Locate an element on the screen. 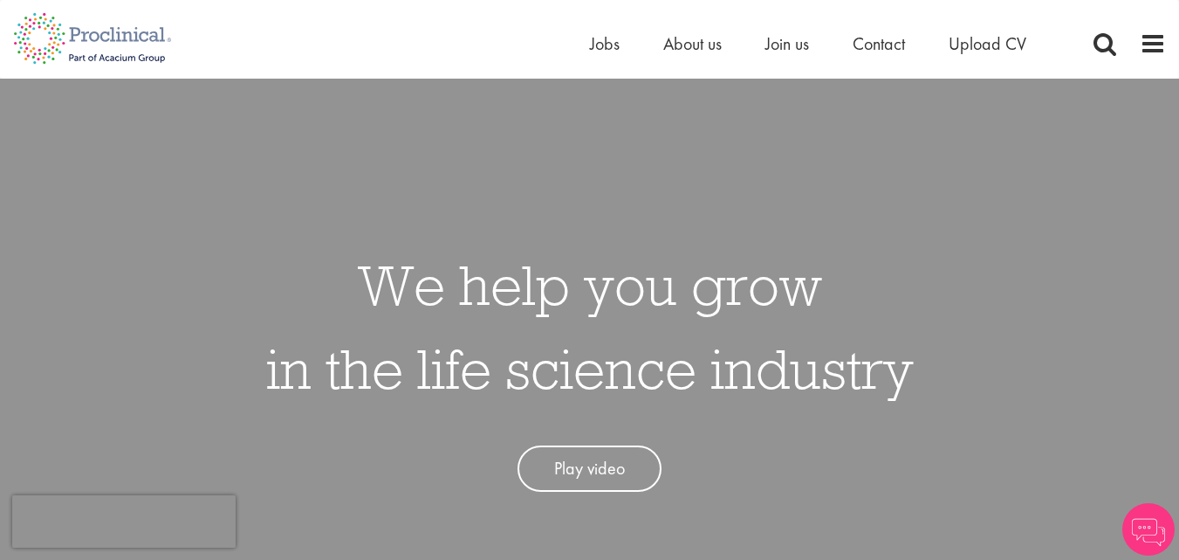  span: Join us is located at coordinates (787, 44).